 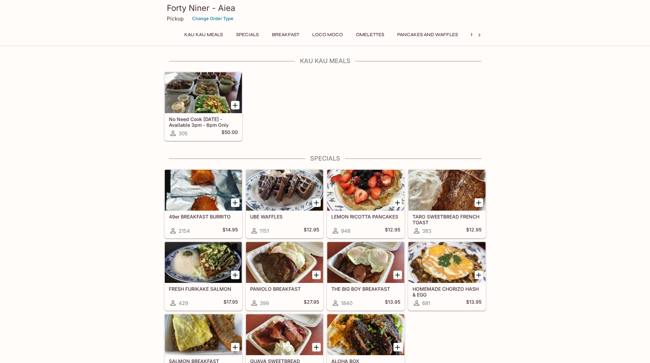 I want to click on button: Omelettes, so click(x=370, y=35).